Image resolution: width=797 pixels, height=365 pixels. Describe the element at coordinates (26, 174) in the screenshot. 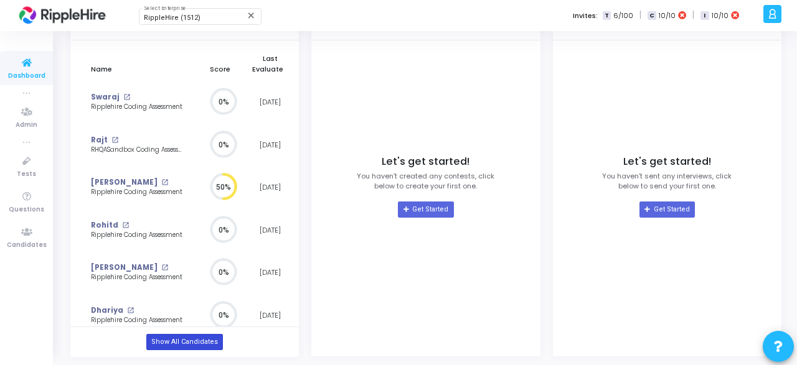

I see `span: Tests` at that location.